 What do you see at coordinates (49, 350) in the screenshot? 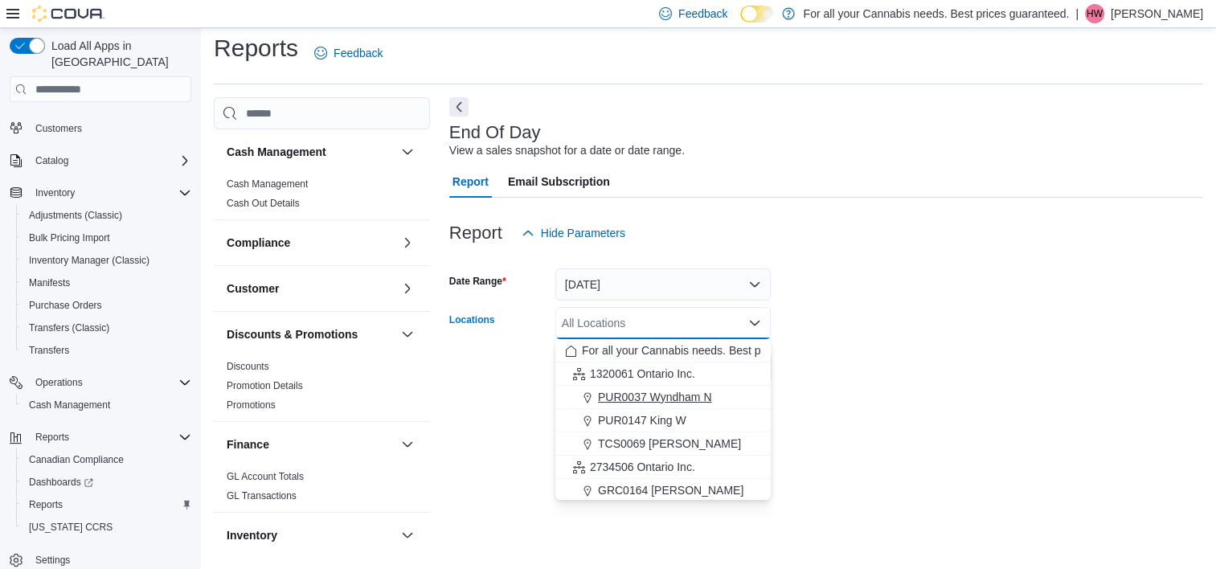
I see `span: Transfers` at bounding box center [49, 350].